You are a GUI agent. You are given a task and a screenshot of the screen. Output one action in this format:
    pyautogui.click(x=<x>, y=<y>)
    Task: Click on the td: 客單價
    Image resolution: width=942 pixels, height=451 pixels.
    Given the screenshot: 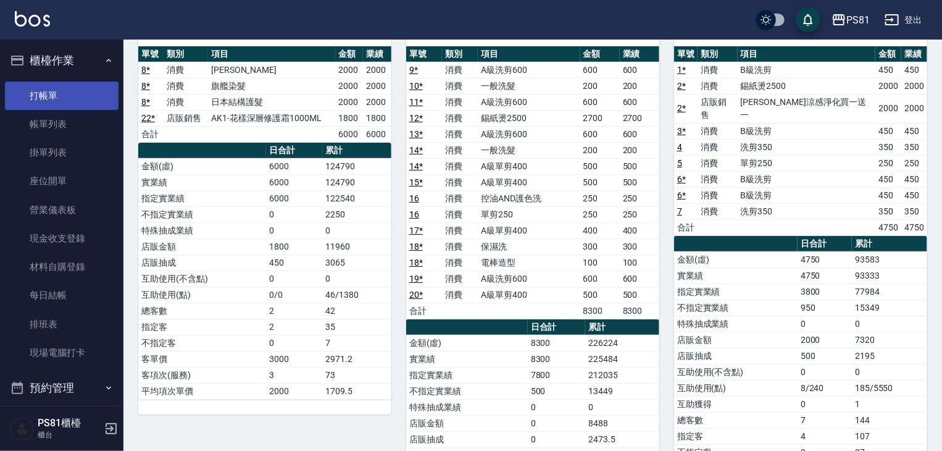 What is the action you would take?
    pyautogui.click(x=202, y=359)
    